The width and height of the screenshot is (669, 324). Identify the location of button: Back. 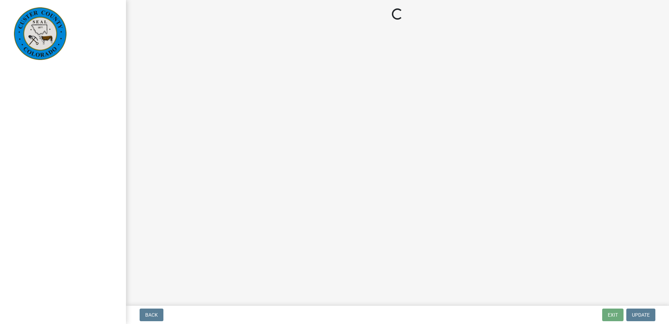
(152, 314).